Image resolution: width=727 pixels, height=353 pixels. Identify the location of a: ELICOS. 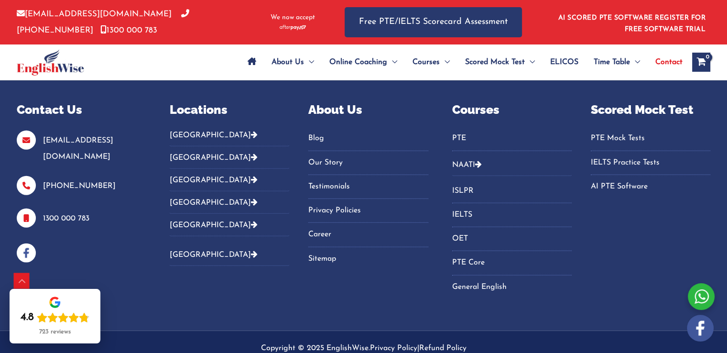
(564, 62).